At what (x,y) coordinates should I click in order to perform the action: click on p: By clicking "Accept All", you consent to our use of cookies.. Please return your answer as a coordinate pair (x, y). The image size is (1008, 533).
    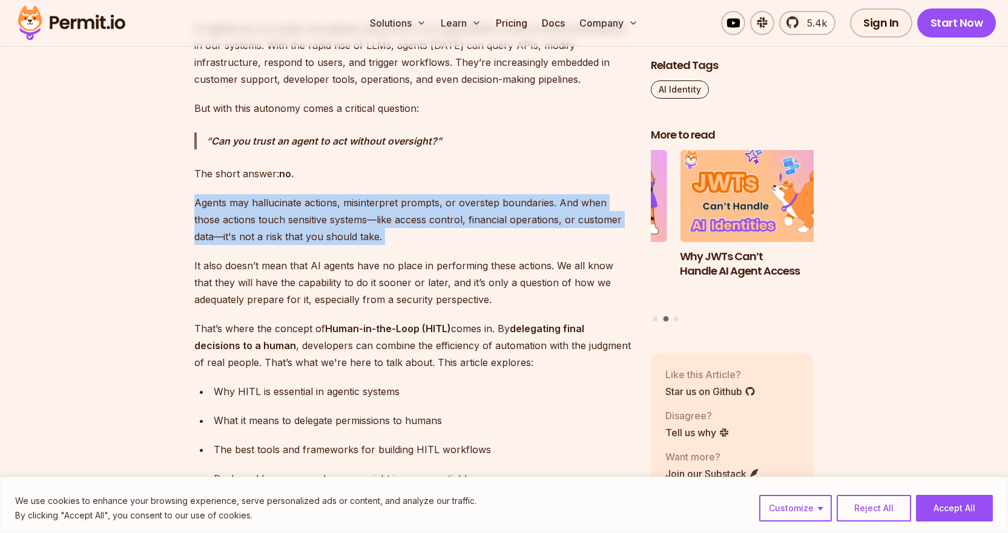
    Looking at the image, I should click on (246, 516).